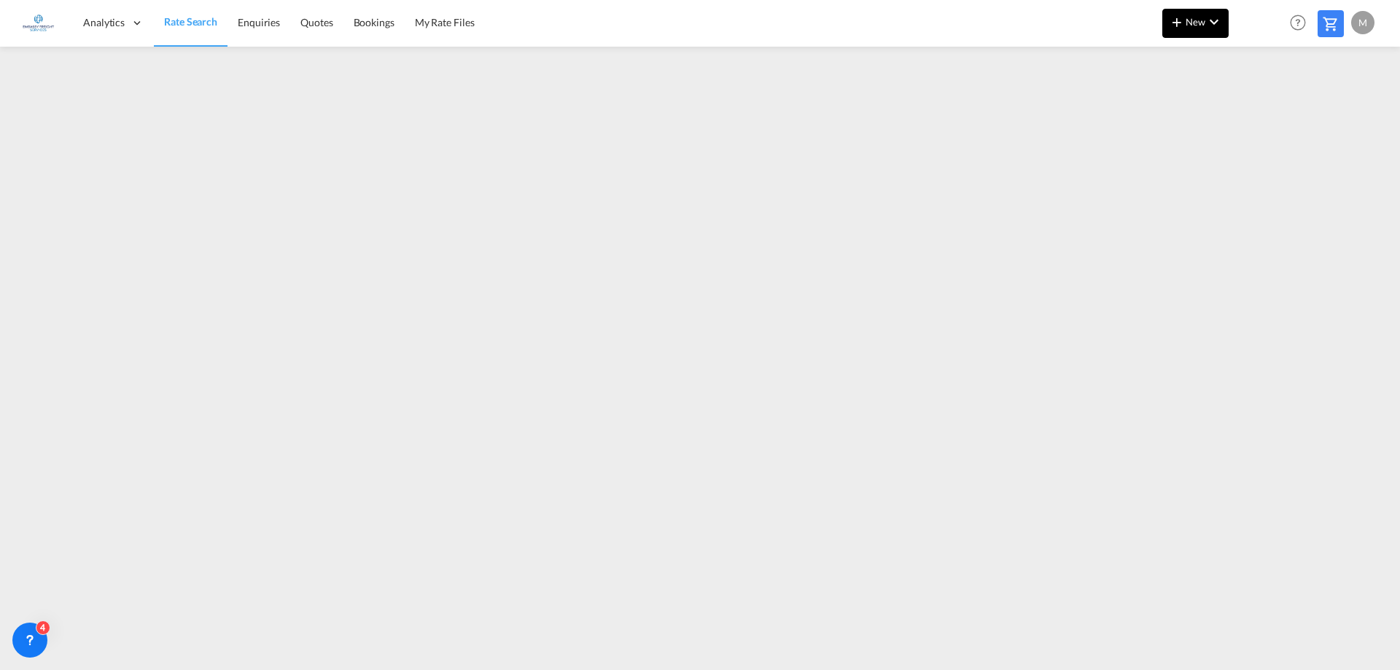  What do you see at coordinates (1298, 23) in the screenshot?
I see `span: Help` at bounding box center [1298, 23].